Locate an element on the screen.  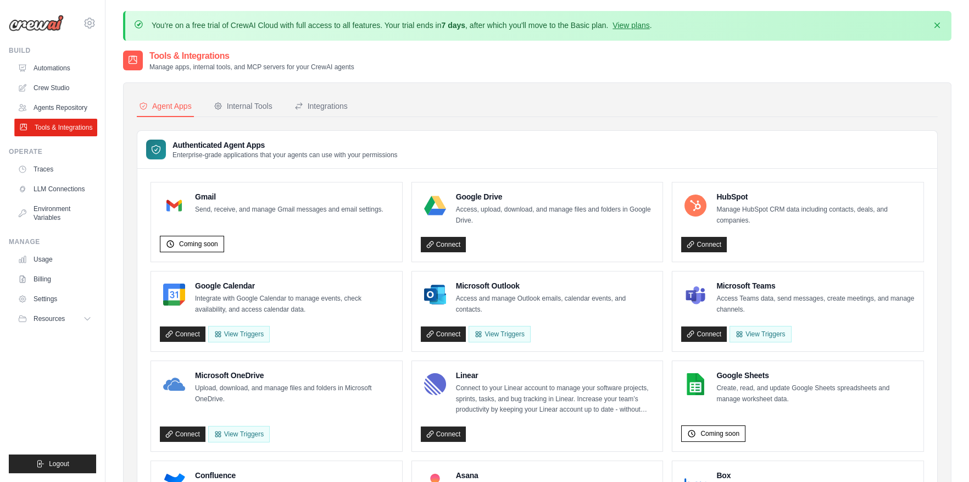
div: Internal Tools is located at coordinates (243, 106).